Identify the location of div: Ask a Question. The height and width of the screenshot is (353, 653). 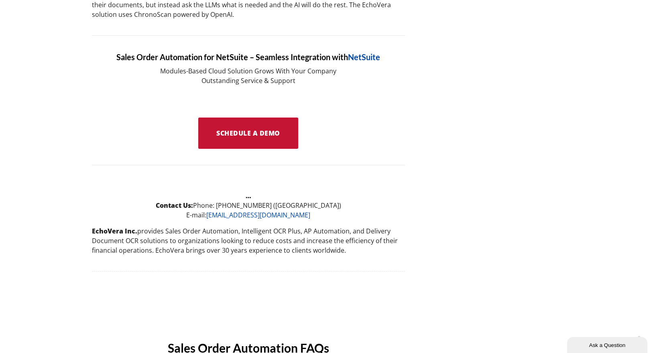
(40, 10).